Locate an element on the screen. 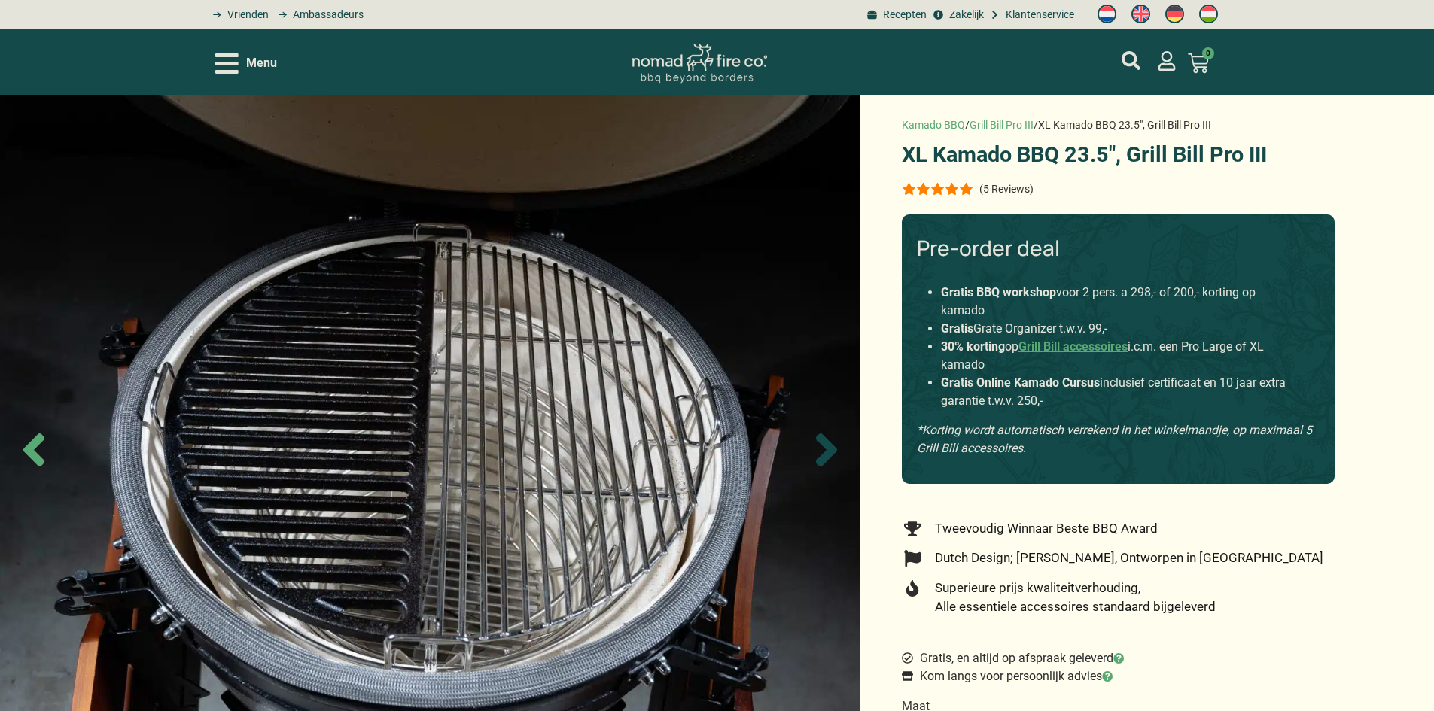 Image resolution: width=1434 pixels, height=711 pixels. a: BBQ recepten is located at coordinates (896, 14).